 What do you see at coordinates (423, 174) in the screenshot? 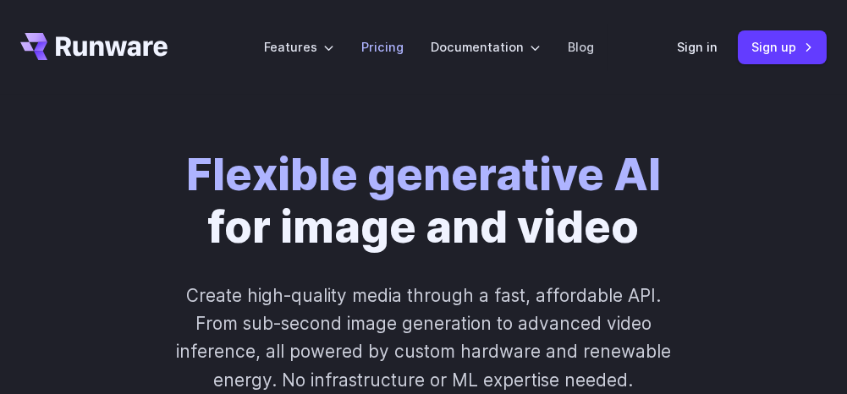
I see `strong: Flexible generative AI` at bounding box center [423, 174].